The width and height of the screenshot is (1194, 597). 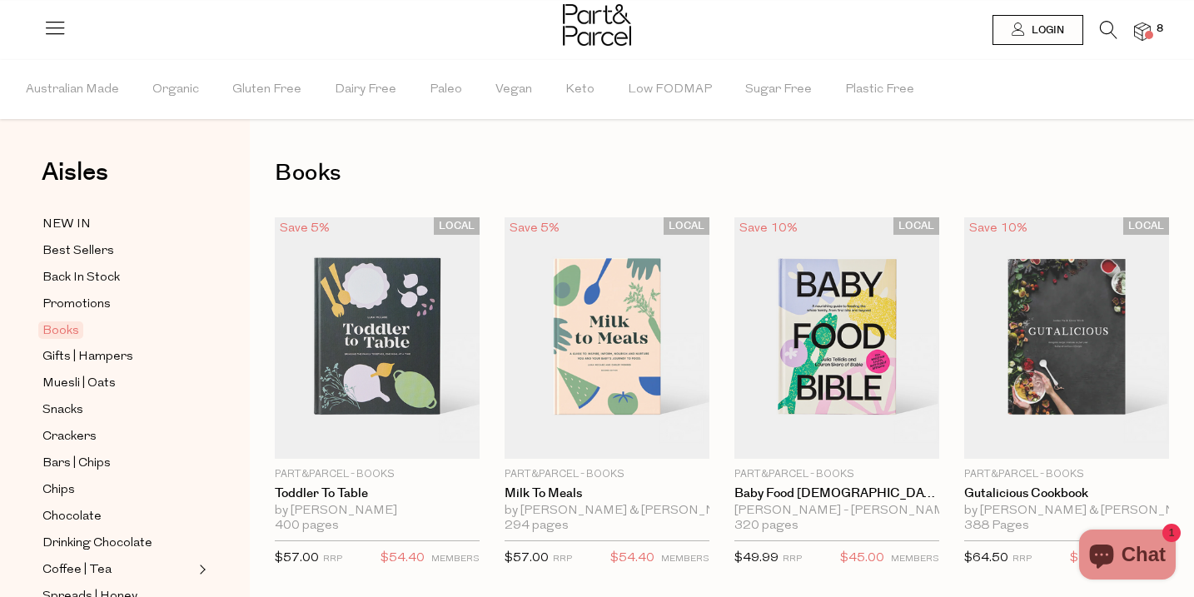 I want to click on span: Organic, so click(x=176, y=90).